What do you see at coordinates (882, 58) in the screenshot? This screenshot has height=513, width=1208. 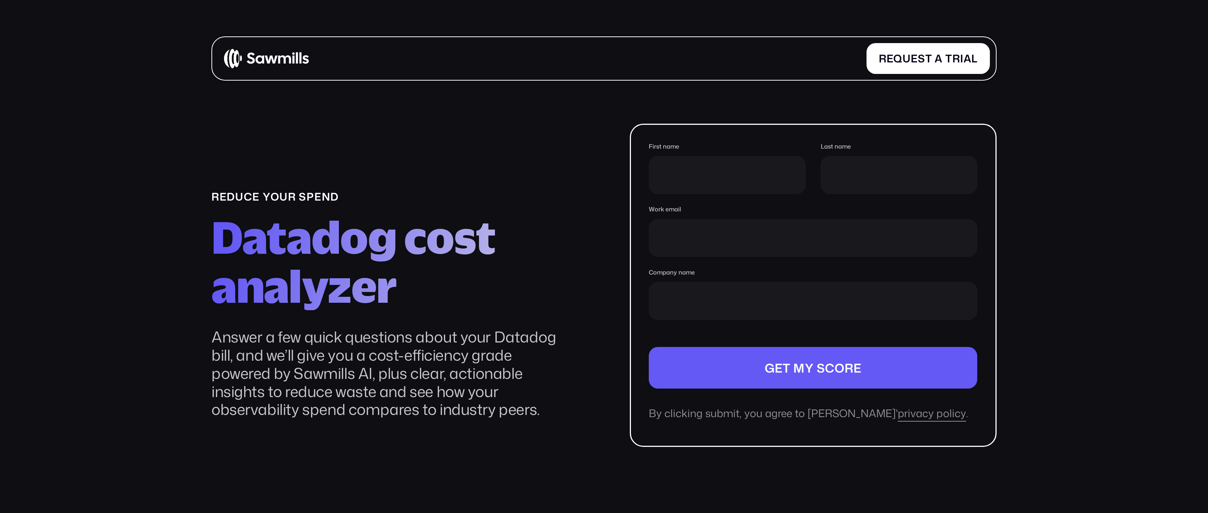 I see `span: R` at bounding box center [882, 58].